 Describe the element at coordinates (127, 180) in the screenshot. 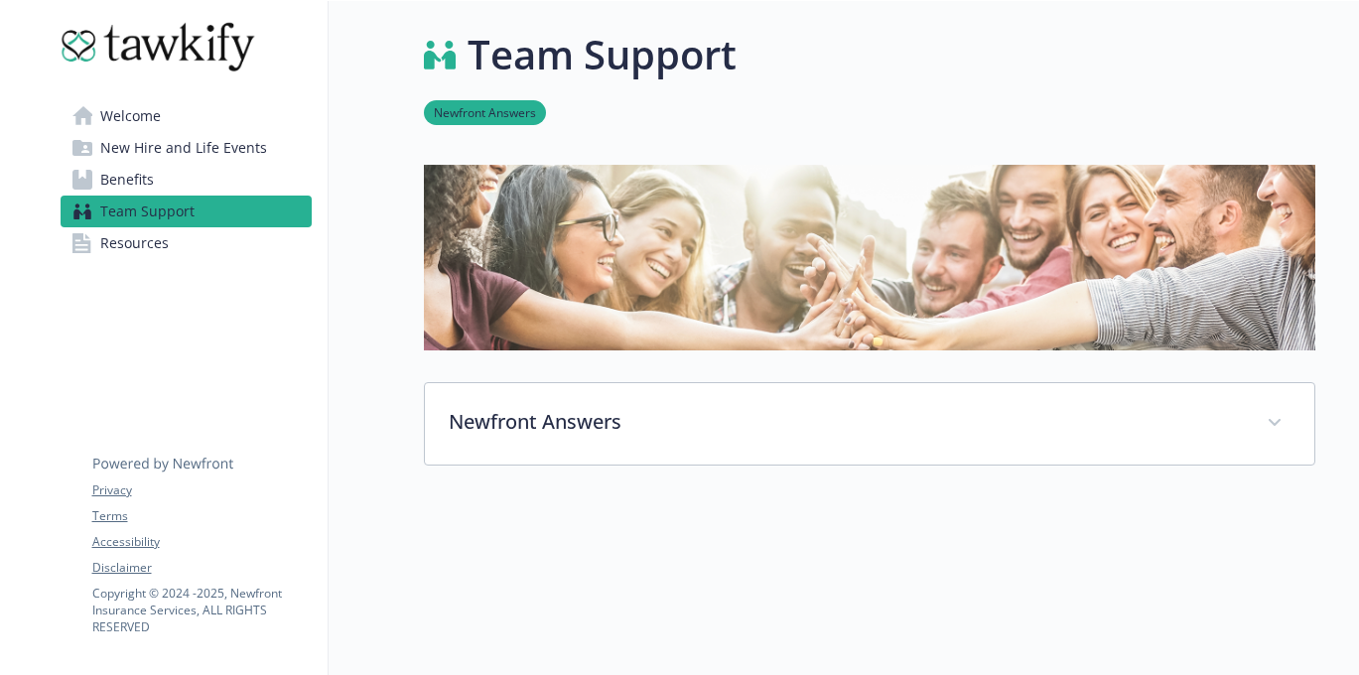

I see `span: Benefits` at that location.